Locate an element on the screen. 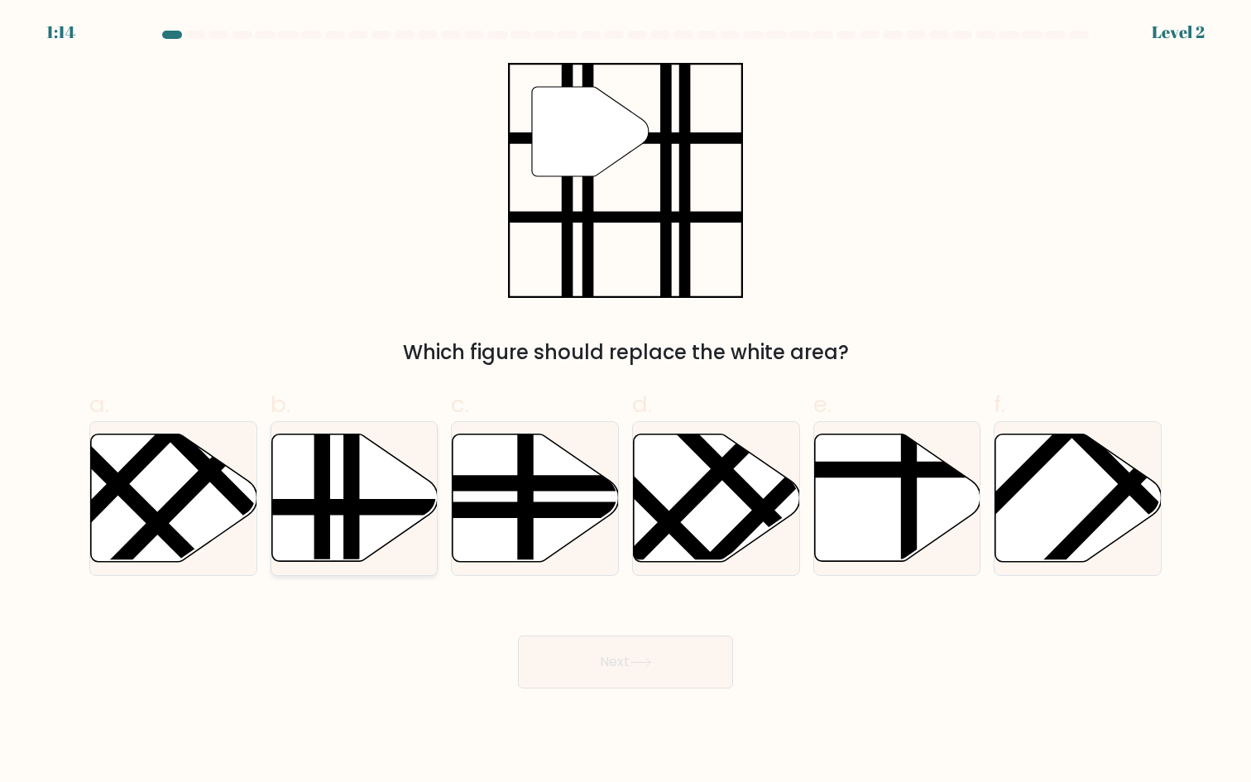  div: Which figure should replace the white area? is located at coordinates (625, 352).